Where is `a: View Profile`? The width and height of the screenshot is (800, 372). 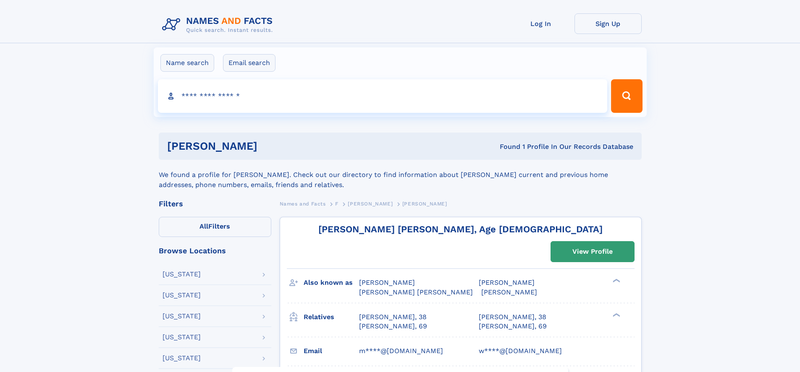
a: View Profile is located at coordinates (592, 252).